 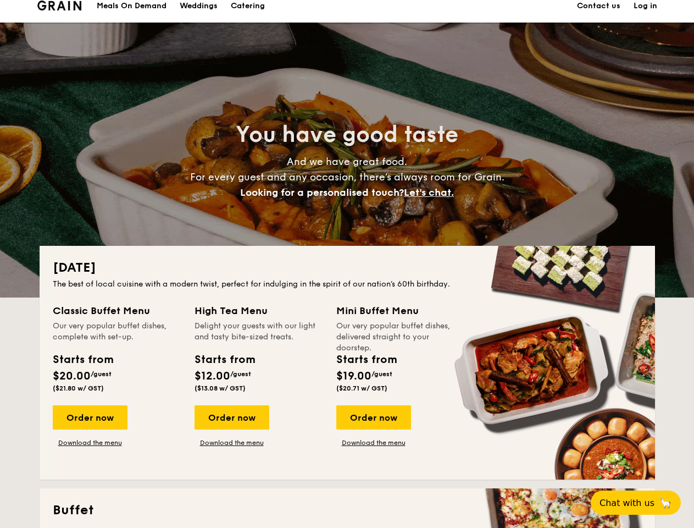 I want to click on div: Our very popular buffet dishes, complete with set-up., so click(x=117, y=331).